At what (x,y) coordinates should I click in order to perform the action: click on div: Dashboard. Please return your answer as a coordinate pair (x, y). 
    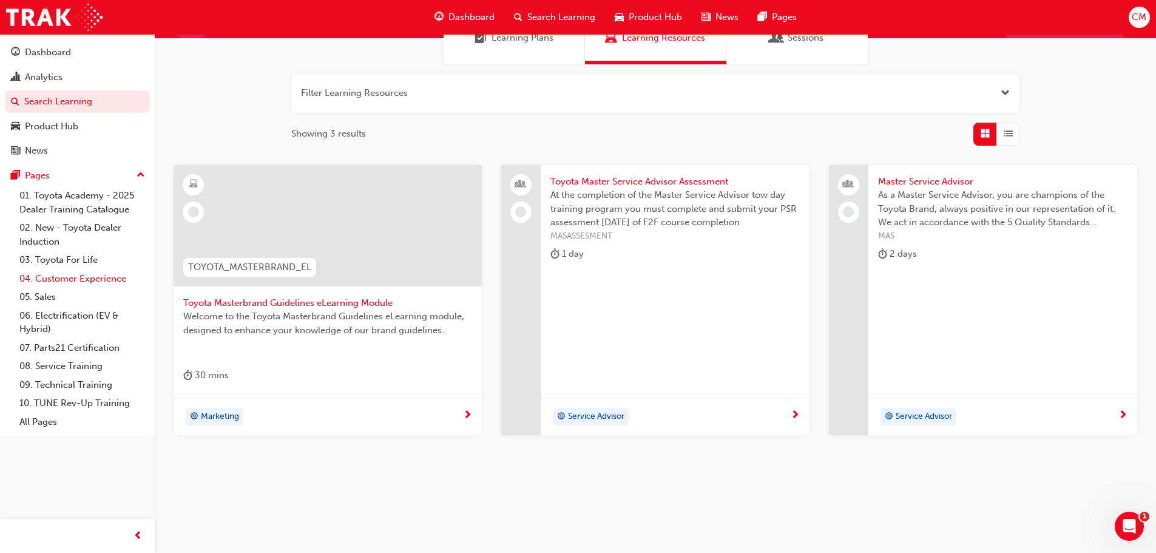
    Looking at the image, I should click on (48, 52).